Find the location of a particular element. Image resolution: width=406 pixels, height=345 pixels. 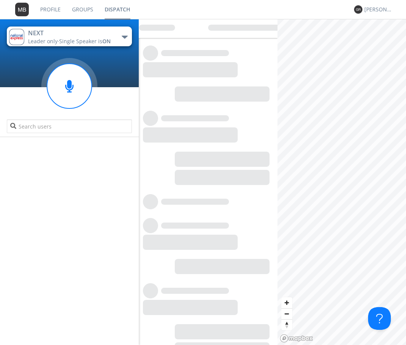

button: Zoom out is located at coordinates (286, 313).